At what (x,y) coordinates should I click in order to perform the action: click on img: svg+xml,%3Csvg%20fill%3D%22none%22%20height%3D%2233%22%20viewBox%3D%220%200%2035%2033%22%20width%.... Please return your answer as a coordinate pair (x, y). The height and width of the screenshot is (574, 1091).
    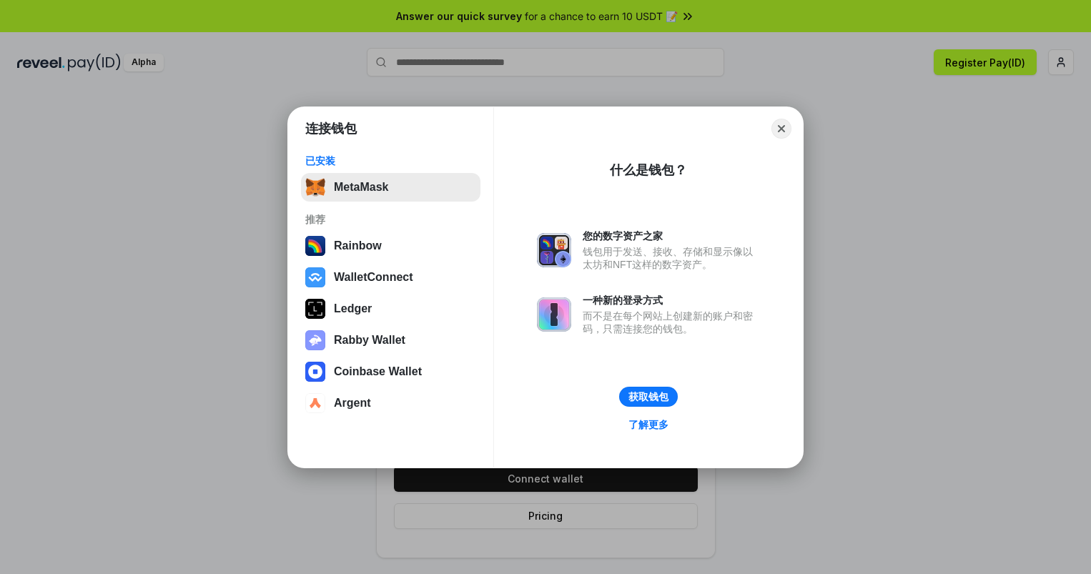
    Looking at the image, I should click on (315, 187).